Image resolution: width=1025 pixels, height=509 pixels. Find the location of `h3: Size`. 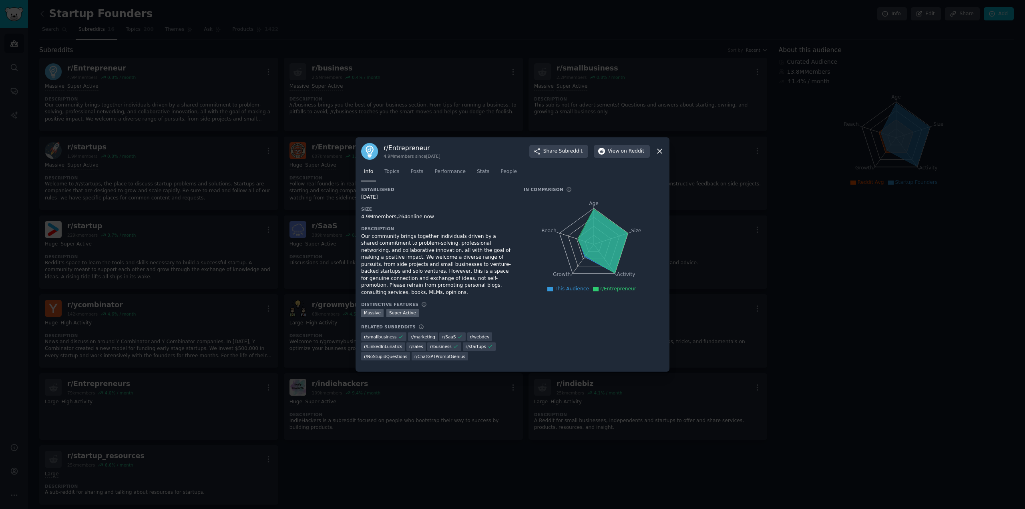

h3: Size is located at coordinates (437, 209).